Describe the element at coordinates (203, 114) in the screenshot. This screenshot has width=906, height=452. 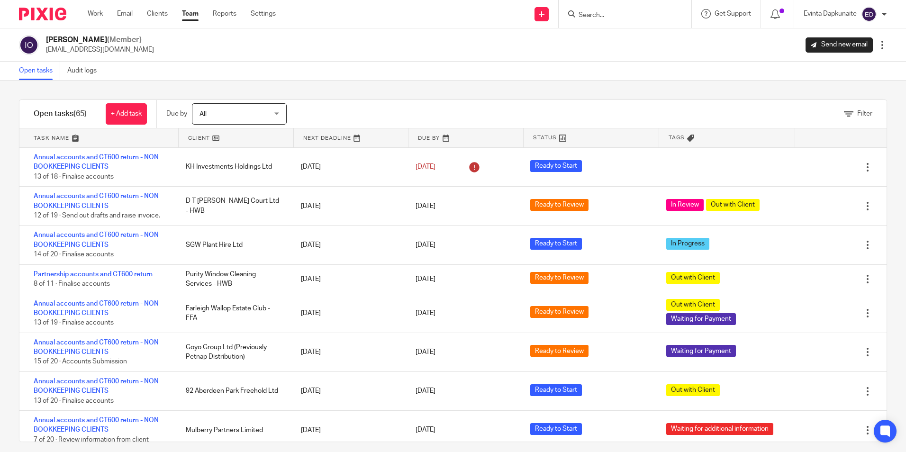
I see `span: All` at that location.